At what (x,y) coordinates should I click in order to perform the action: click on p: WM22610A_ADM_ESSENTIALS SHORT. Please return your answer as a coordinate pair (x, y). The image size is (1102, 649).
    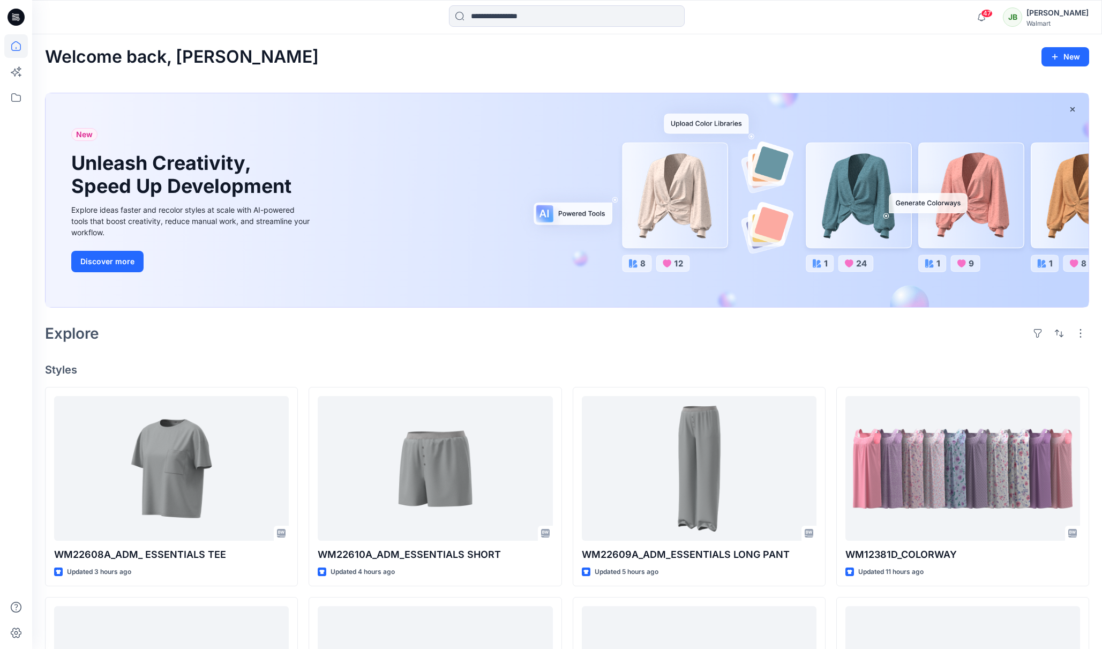
    Looking at the image, I should click on (435, 554).